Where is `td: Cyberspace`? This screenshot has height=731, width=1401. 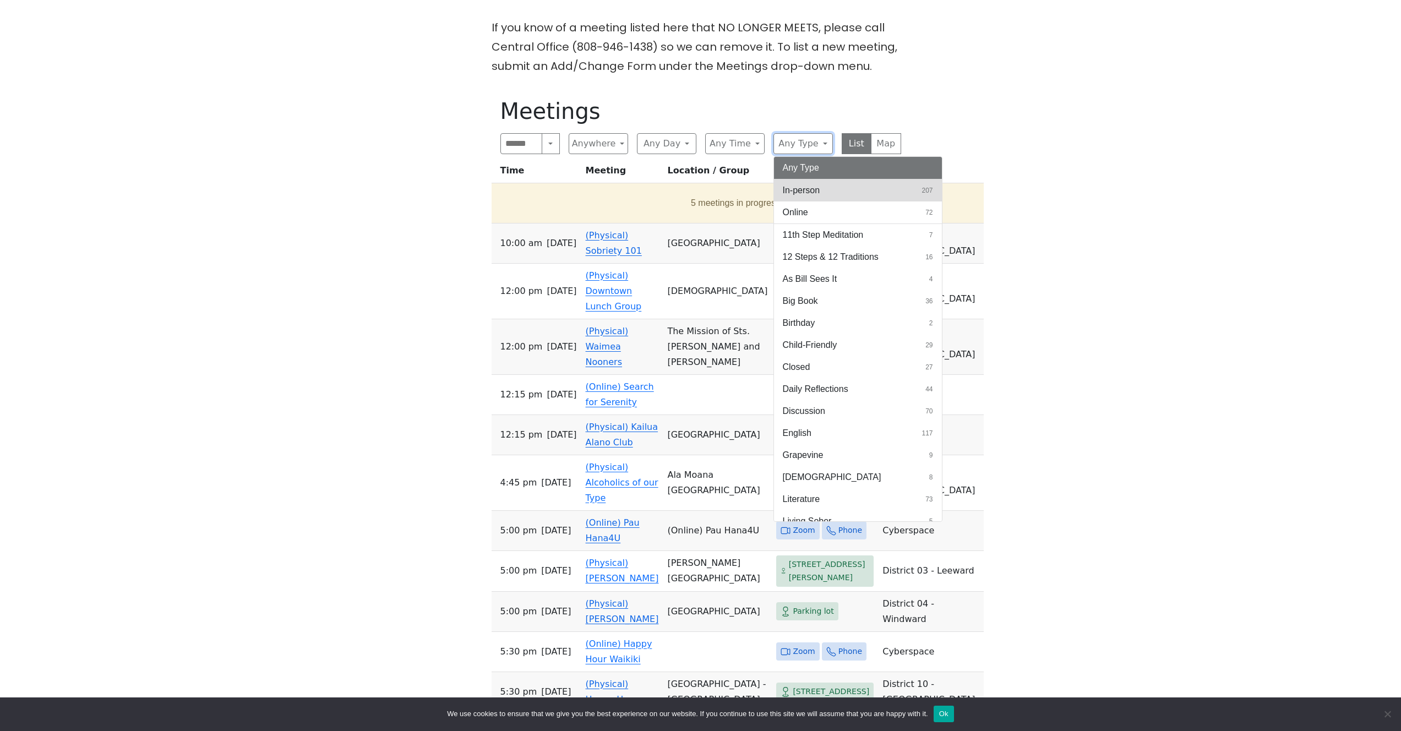 td: Cyberspace is located at coordinates (931, 652).